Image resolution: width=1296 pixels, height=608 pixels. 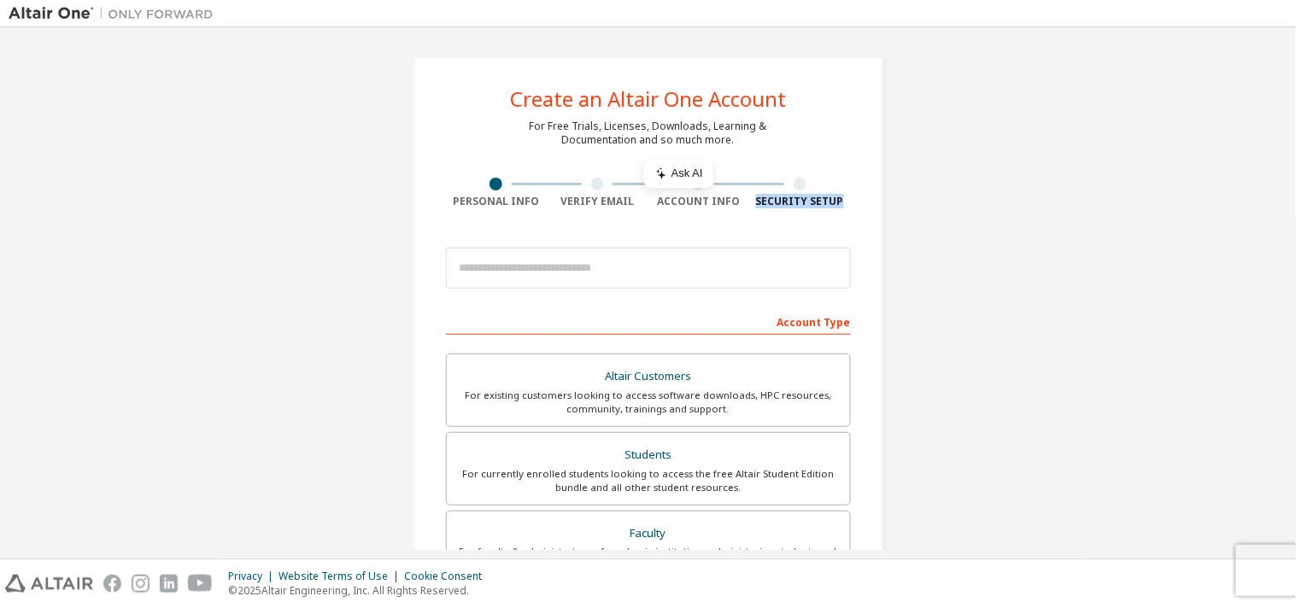 What do you see at coordinates (648, 321) in the screenshot?
I see `div: Account Type` at bounding box center [648, 321].